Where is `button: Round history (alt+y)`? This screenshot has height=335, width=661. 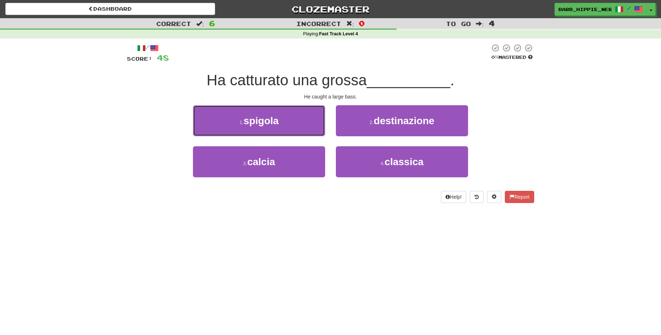 button: Round history (alt+y) is located at coordinates (476, 197).